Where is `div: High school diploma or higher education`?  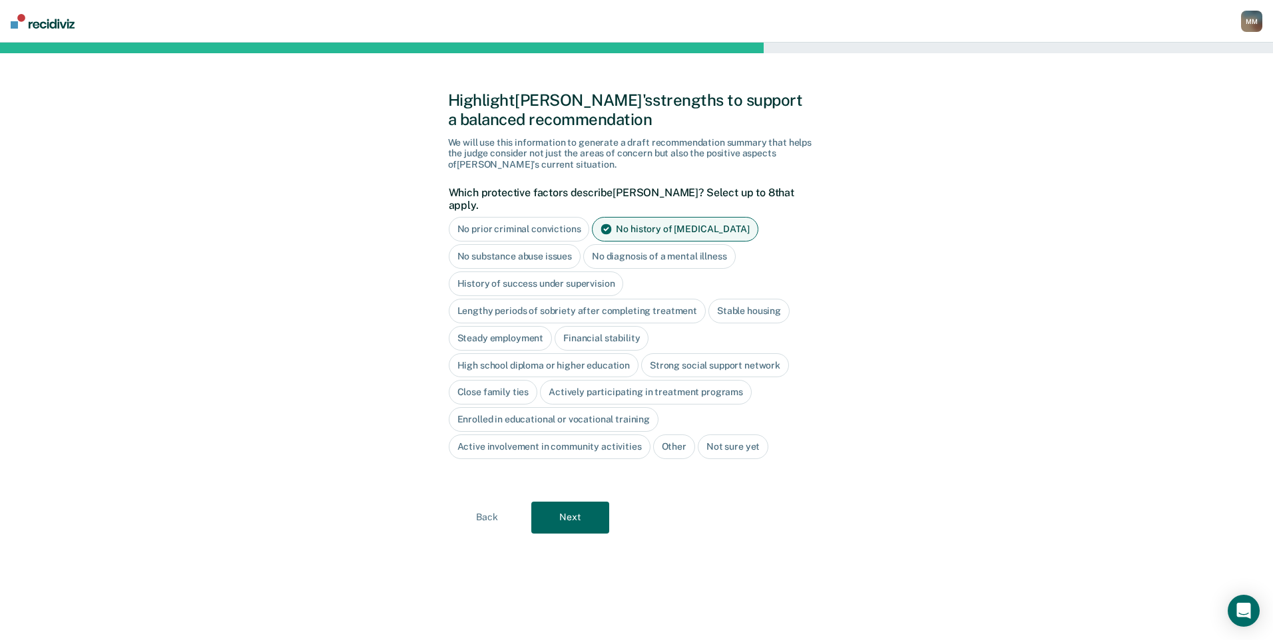 div: High school diploma or higher education is located at coordinates (544, 365).